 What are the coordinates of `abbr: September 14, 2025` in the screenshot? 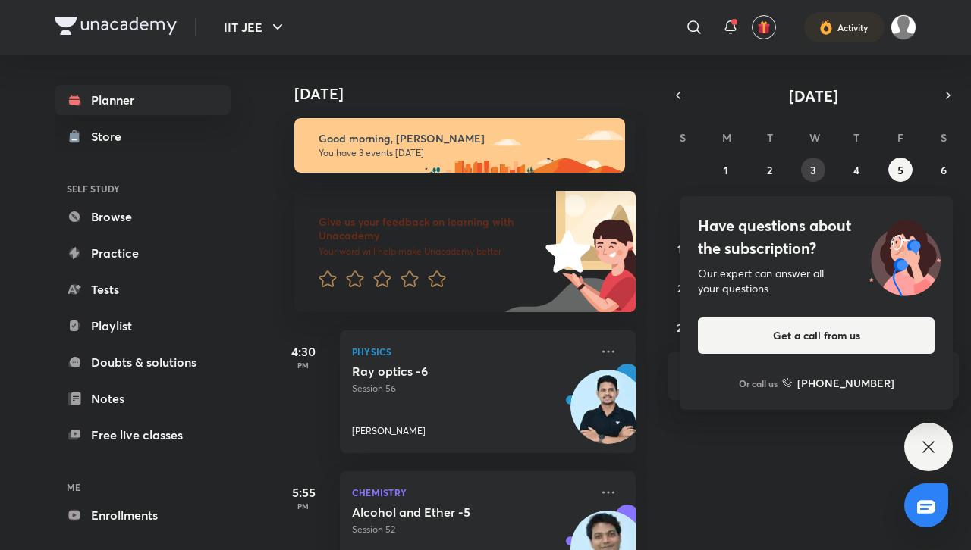 It's located at (682, 249).